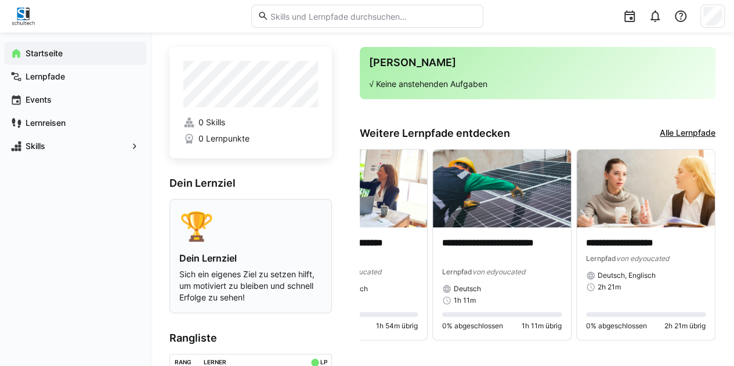  Describe the element at coordinates (323, 362) in the screenshot. I see `div: LP` at that location.